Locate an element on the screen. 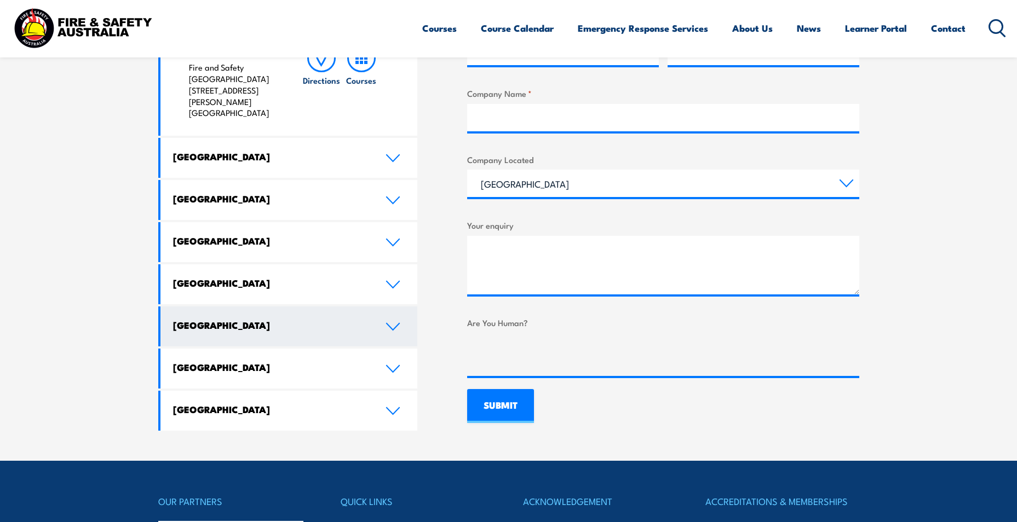 Image resolution: width=1017 pixels, height=522 pixels. h6: Directions is located at coordinates (321, 80).